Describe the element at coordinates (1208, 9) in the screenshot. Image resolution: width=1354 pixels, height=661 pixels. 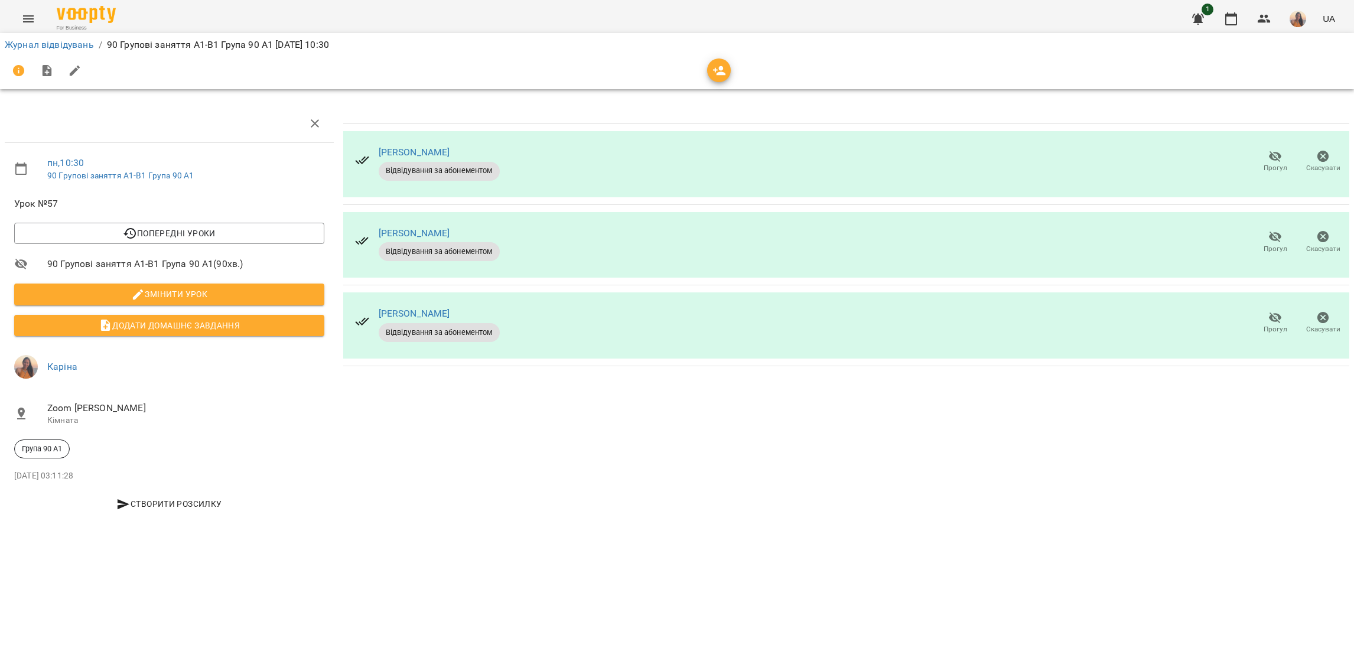
I see `span: 1` at that location.